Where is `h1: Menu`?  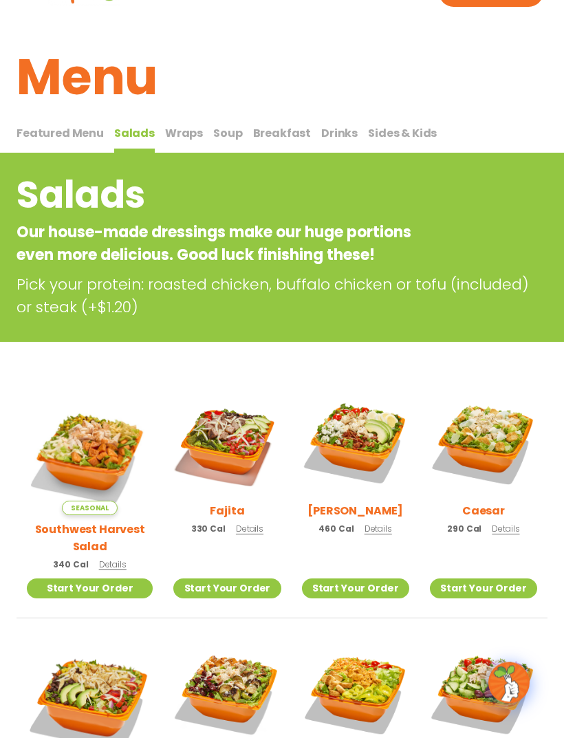 h1: Menu is located at coordinates (282, 78).